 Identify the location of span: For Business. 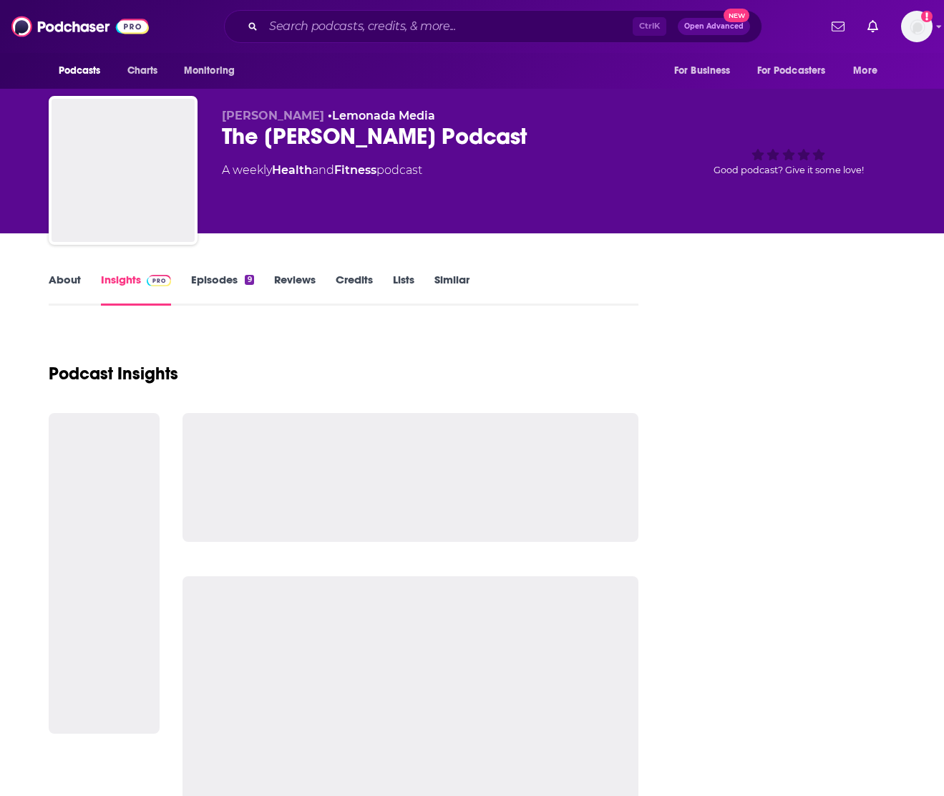
(702, 71).